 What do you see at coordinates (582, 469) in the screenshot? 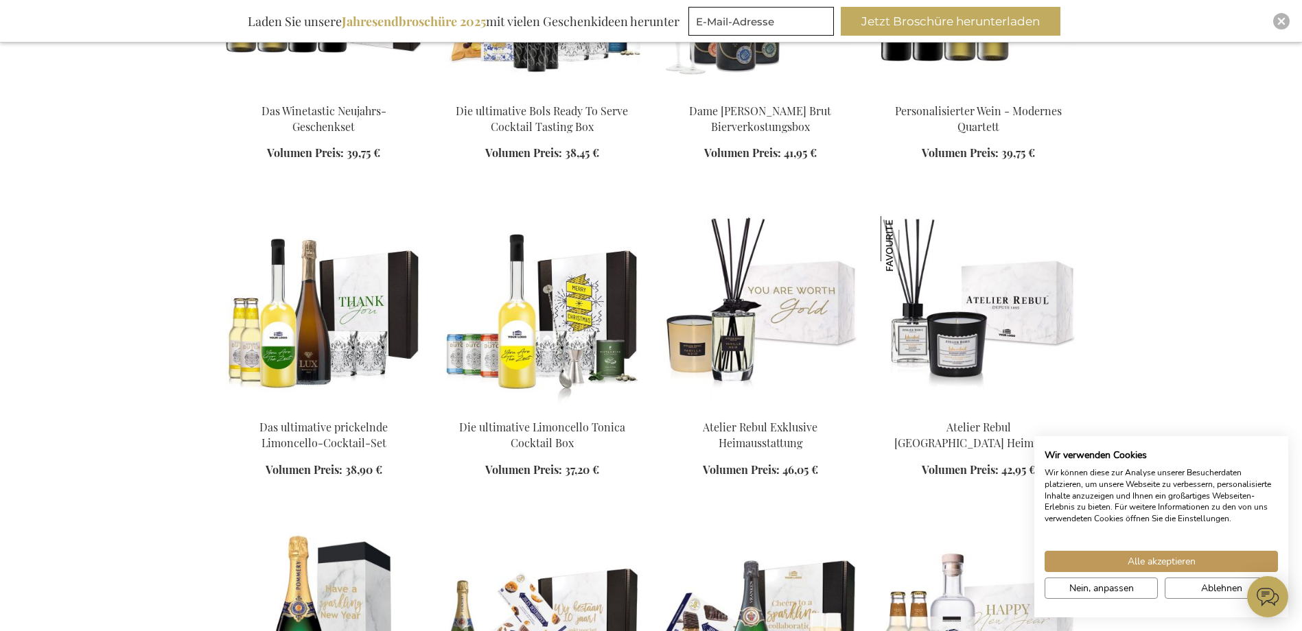
I see `span: 37,20 €` at bounding box center [582, 469].